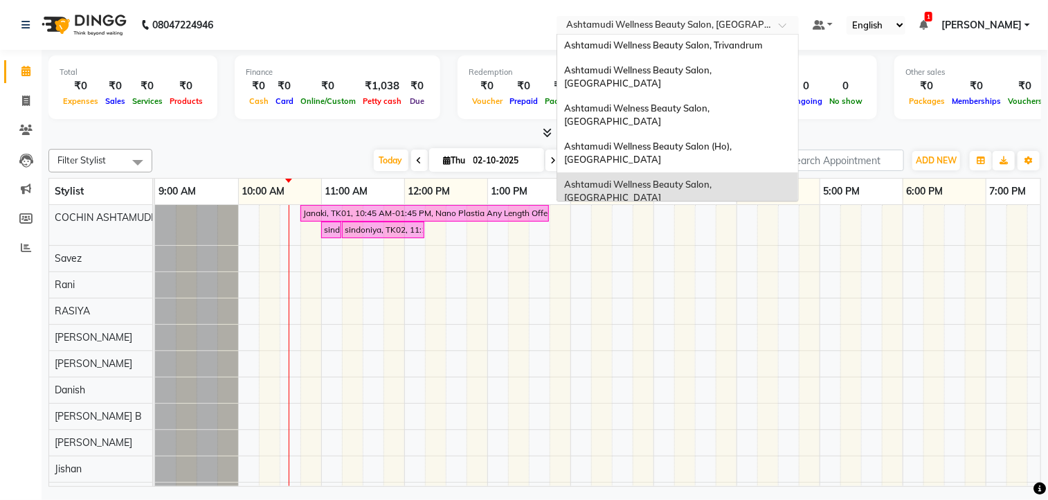 This screenshot has width=1048, height=500. What do you see at coordinates (382, 86) in the screenshot?
I see `div: ₹1,038` at bounding box center [382, 86].